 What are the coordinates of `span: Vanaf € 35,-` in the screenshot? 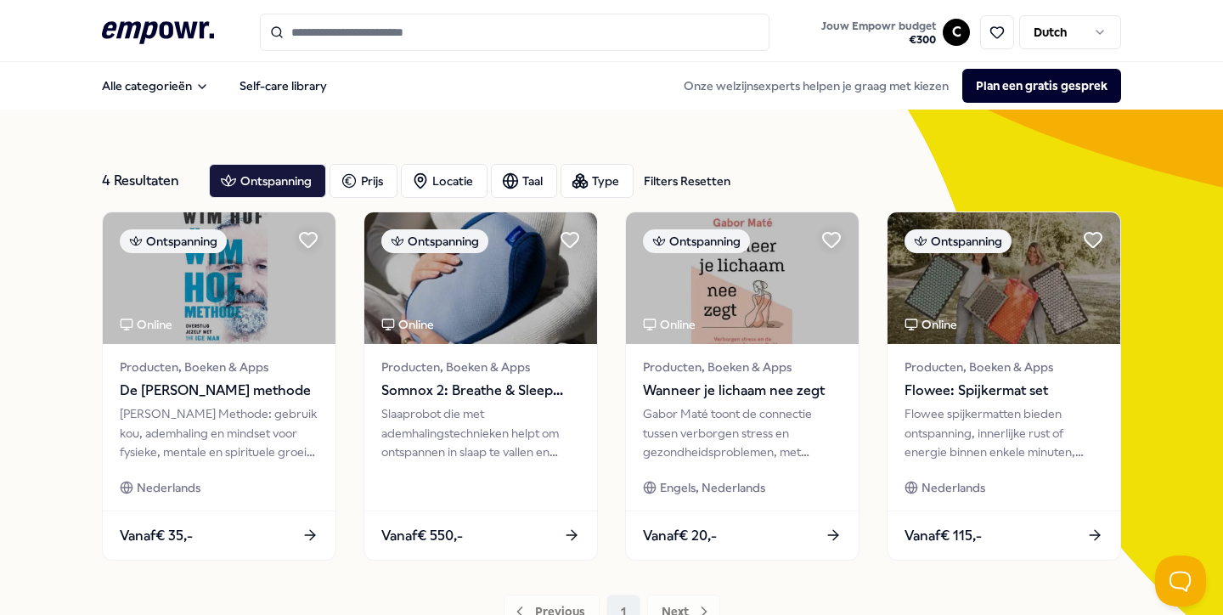 It's located at (156, 536).